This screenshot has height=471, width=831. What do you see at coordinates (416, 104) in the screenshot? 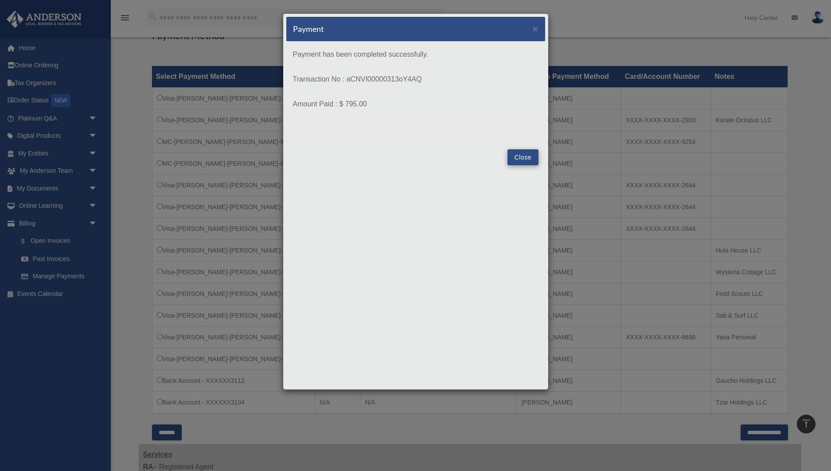
I see `p: Amount Paid : $ 795.00` at bounding box center [416, 104].